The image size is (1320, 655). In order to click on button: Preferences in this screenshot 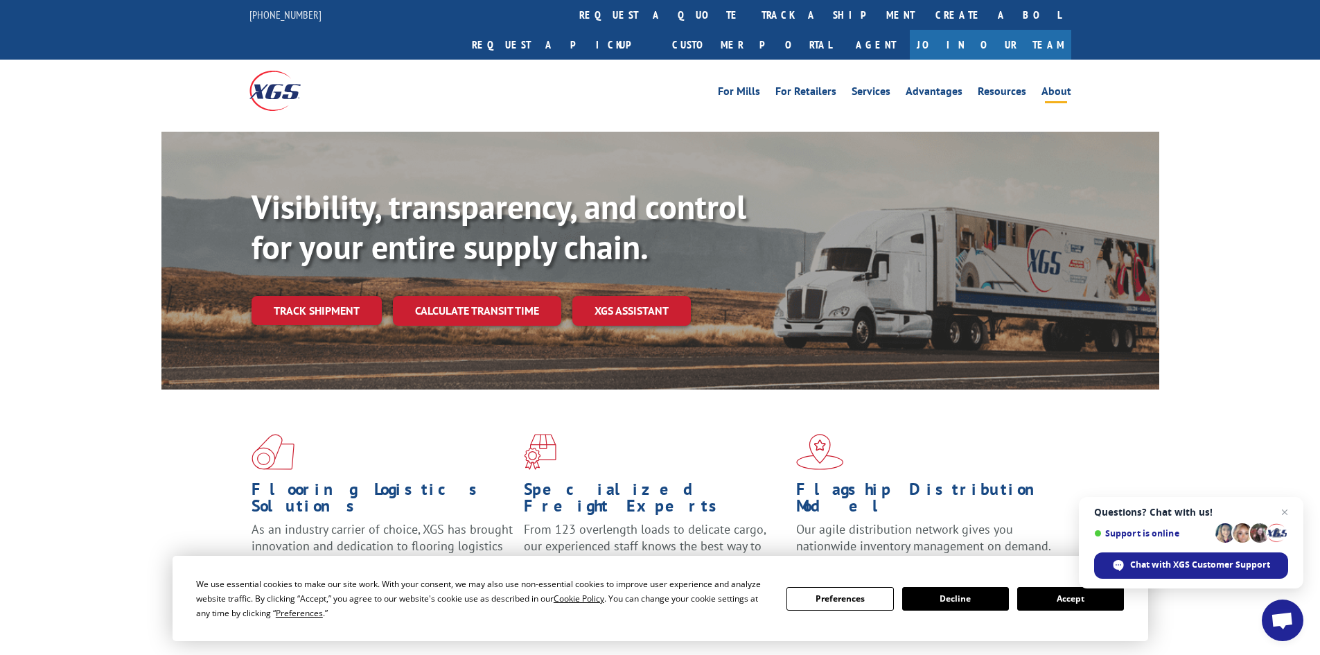, I will do `click(840, 599)`.